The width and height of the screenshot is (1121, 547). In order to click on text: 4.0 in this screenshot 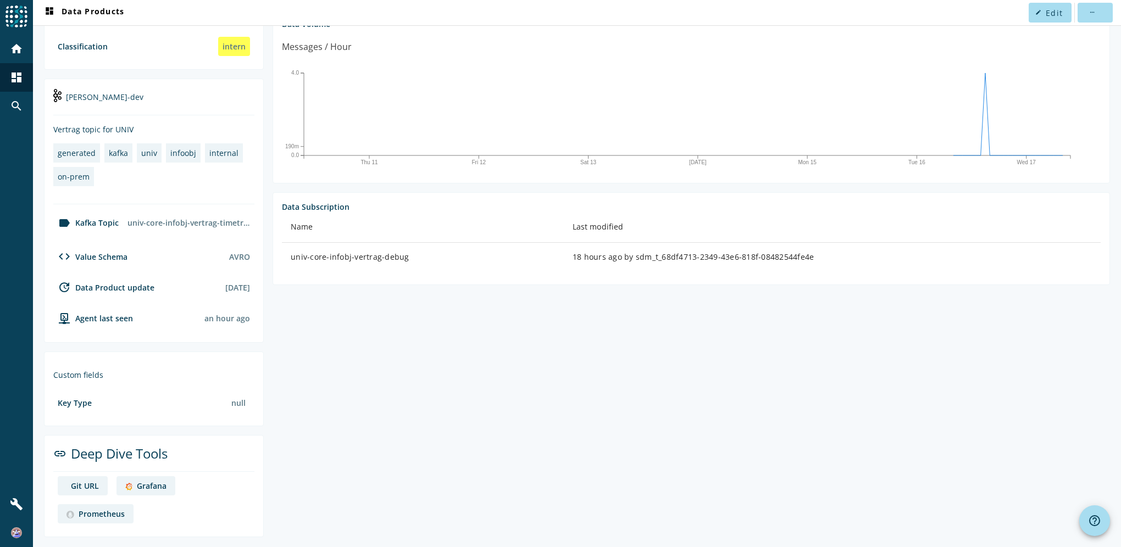, I will do `click(295, 73)`.